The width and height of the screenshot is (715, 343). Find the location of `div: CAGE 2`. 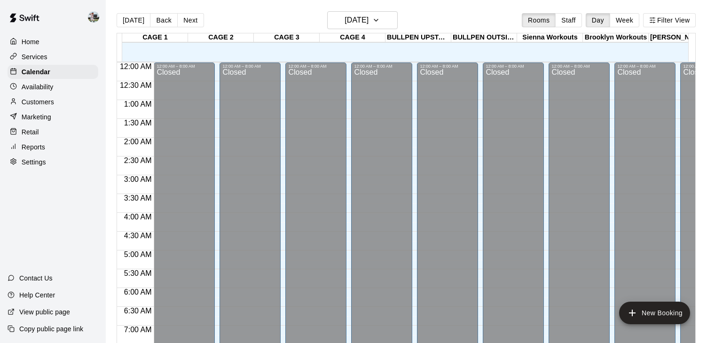

div: CAGE 2 is located at coordinates (221, 38).